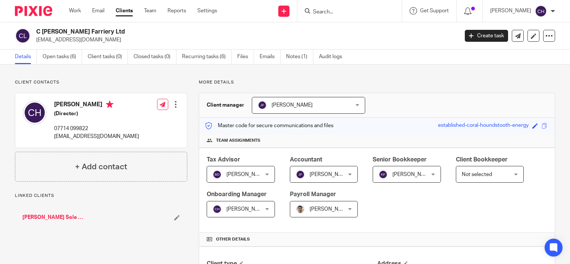  I want to click on a: Create task, so click(487, 36).